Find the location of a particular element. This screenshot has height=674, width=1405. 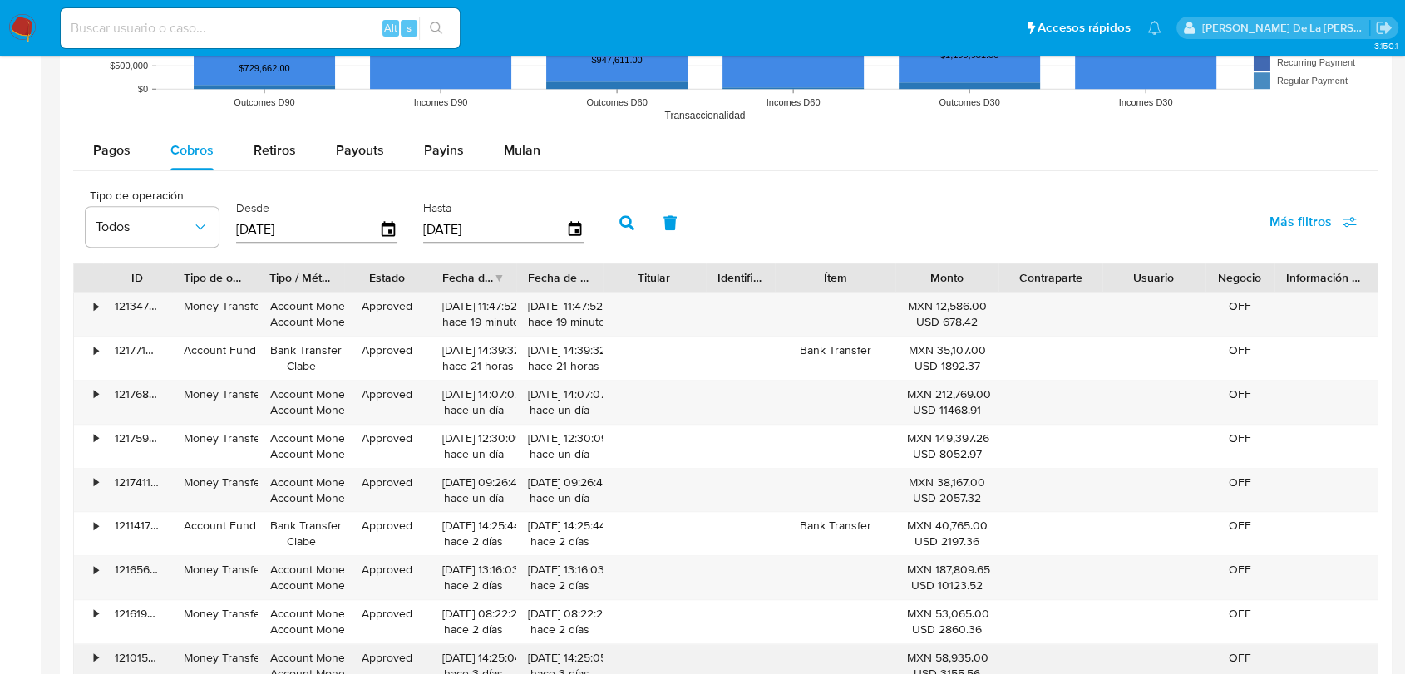

p: javier.gutierrez@mercadolibre.com.mx is located at coordinates (1286, 27).